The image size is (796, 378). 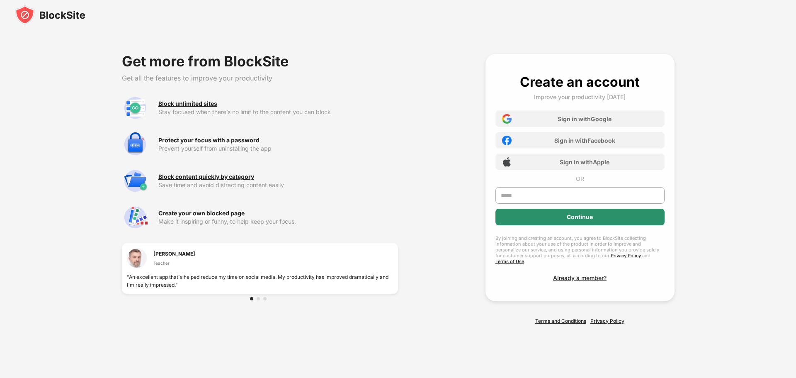 What do you see at coordinates (135, 217) in the screenshot?
I see `img: premium-customize-block-page.svg` at bounding box center [135, 217].